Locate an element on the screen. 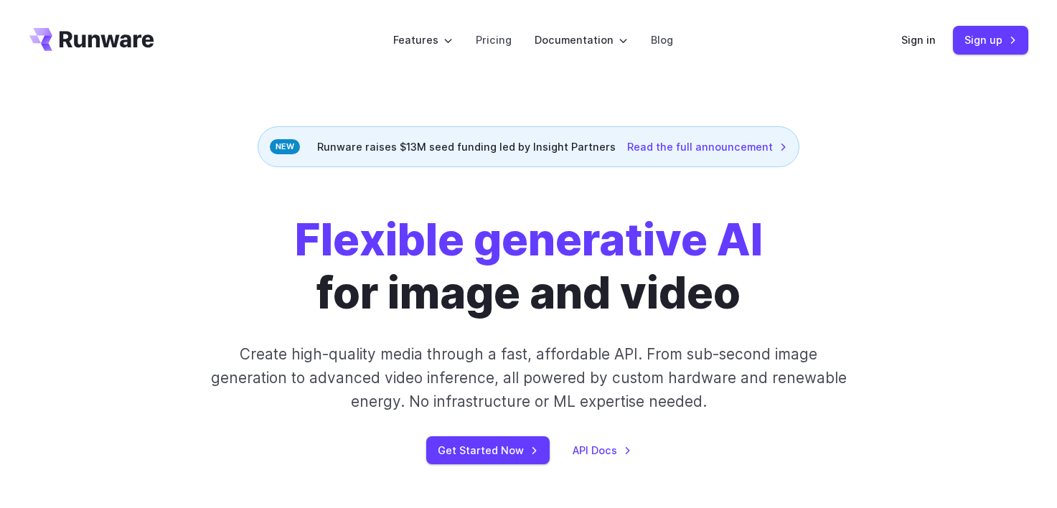 The width and height of the screenshot is (1057, 508). a: Blog is located at coordinates (662, 39).